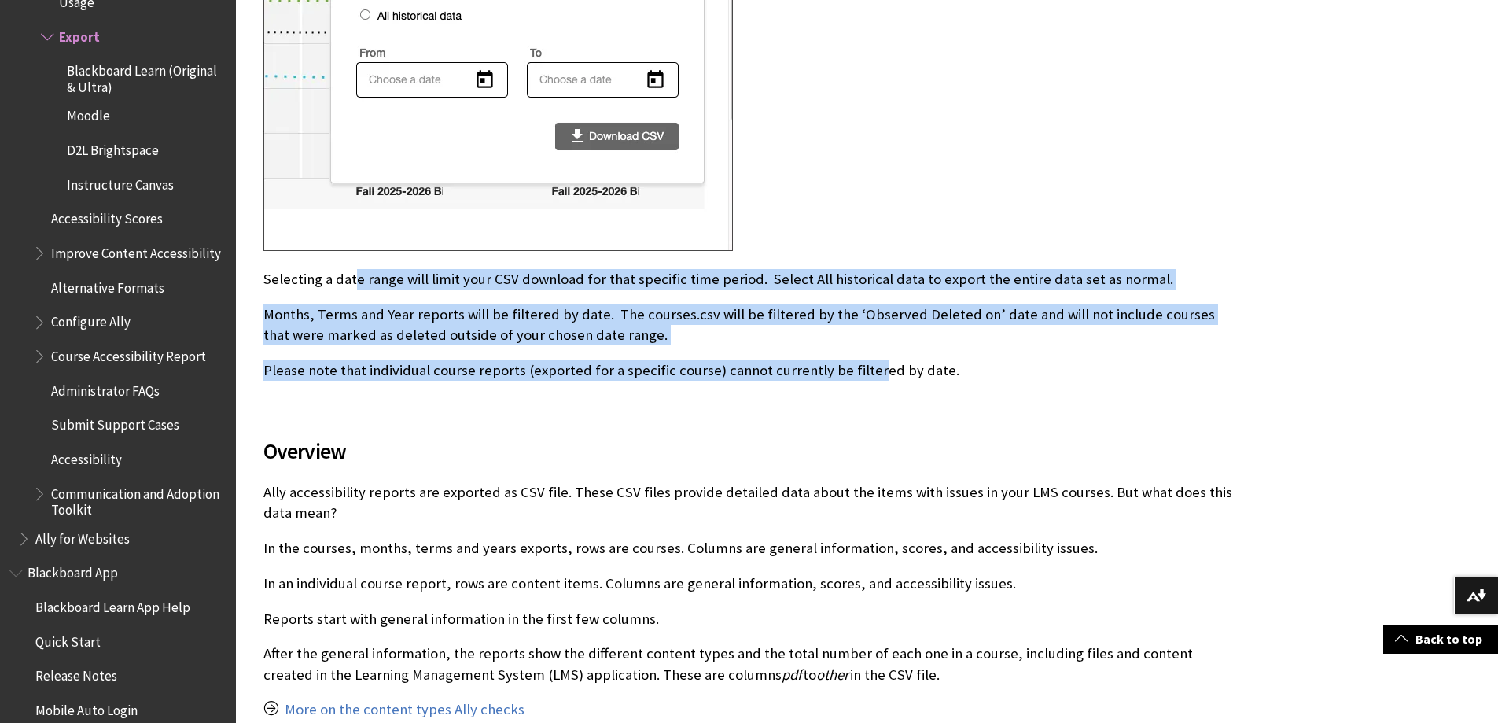  I want to click on span: Instructure Canvas, so click(120, 182).